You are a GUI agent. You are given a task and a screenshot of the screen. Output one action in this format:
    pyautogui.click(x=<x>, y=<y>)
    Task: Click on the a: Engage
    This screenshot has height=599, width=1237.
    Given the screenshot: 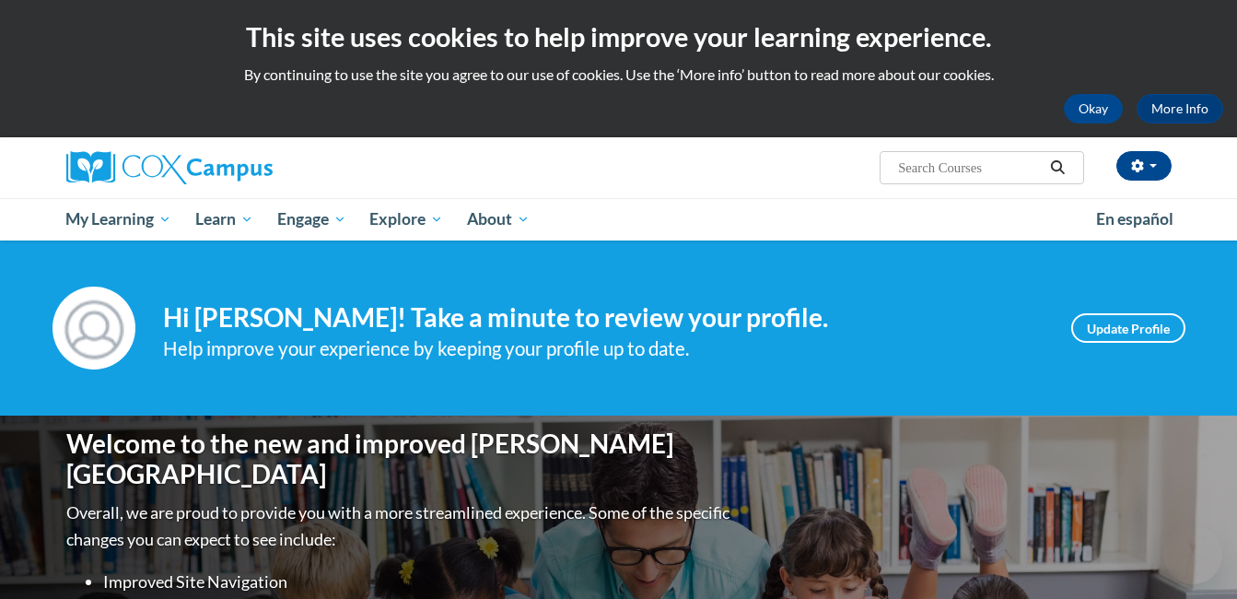 What is the action you would take?
    pyautogui.click(x=311, y=219)
    